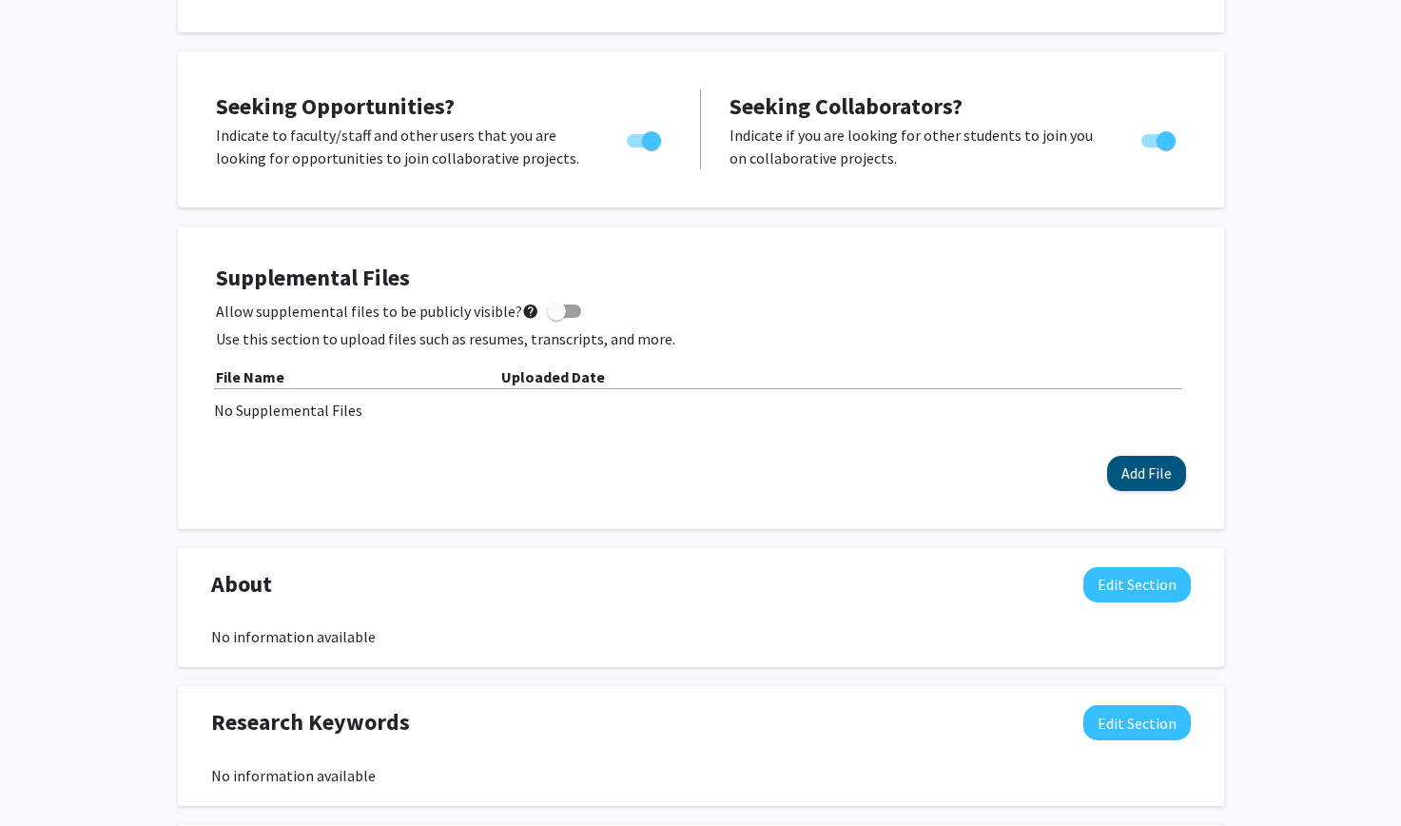  Describe the element at coordinates (846, 106) in the screenshot. I see `span: Seeking Collaborators?` at that location.